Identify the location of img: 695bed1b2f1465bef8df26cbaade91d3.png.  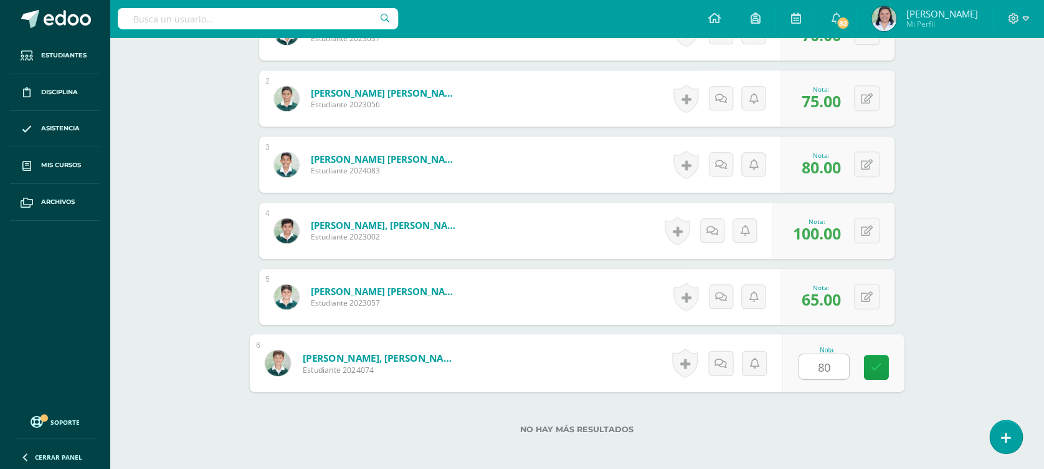
(277, 362).